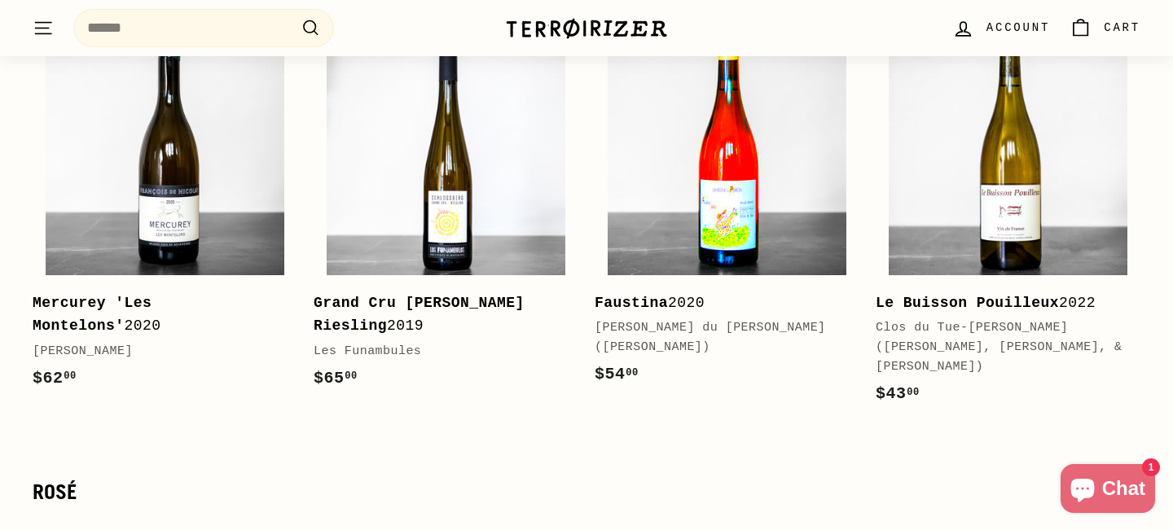 This screenshot has width=1173, height=530. What do you see at coordinates (1104, 28) in the screenshot?
I see `a: Cart` at bounding box center [1104, 28].